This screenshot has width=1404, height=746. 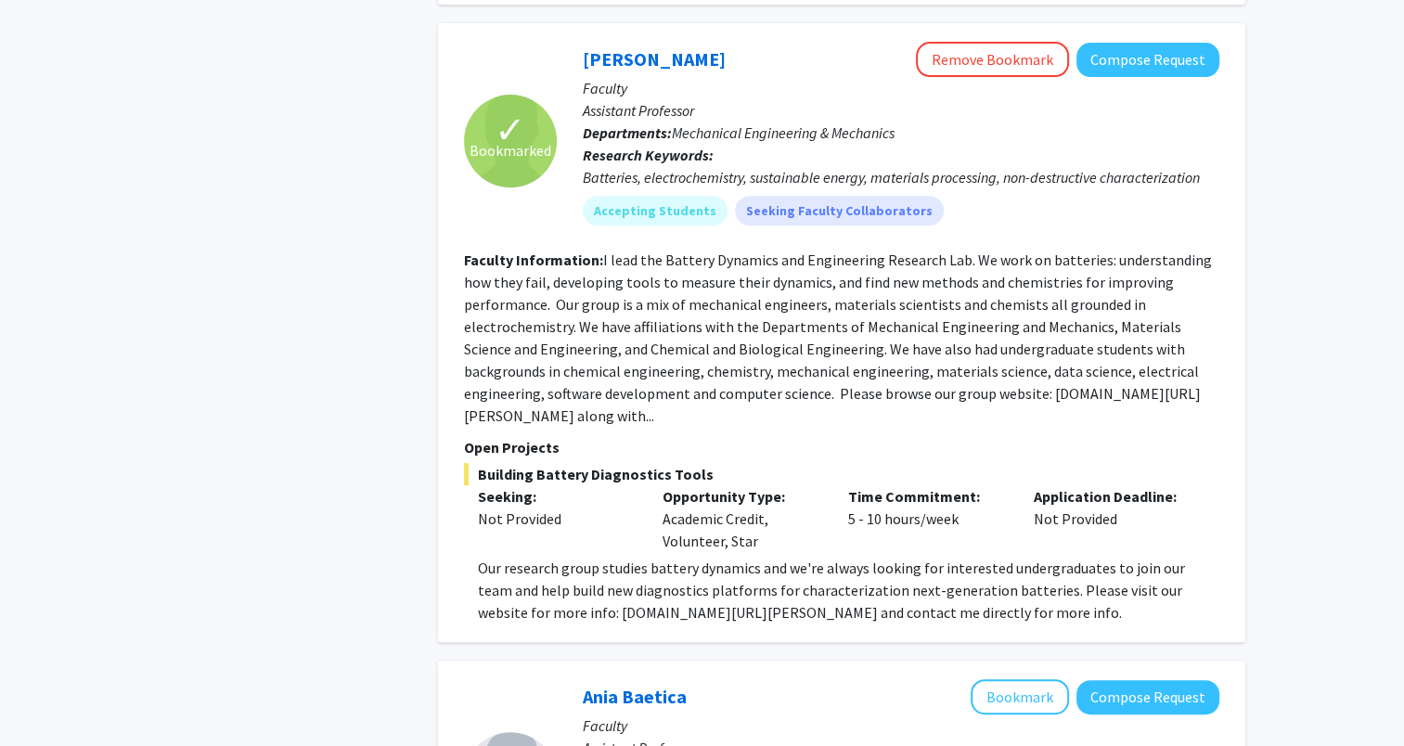 What do you see at coordinates (927, 519) in the screenshot?
I see `div: 5 - 10 hours/week` at bounding box center [927, 519].